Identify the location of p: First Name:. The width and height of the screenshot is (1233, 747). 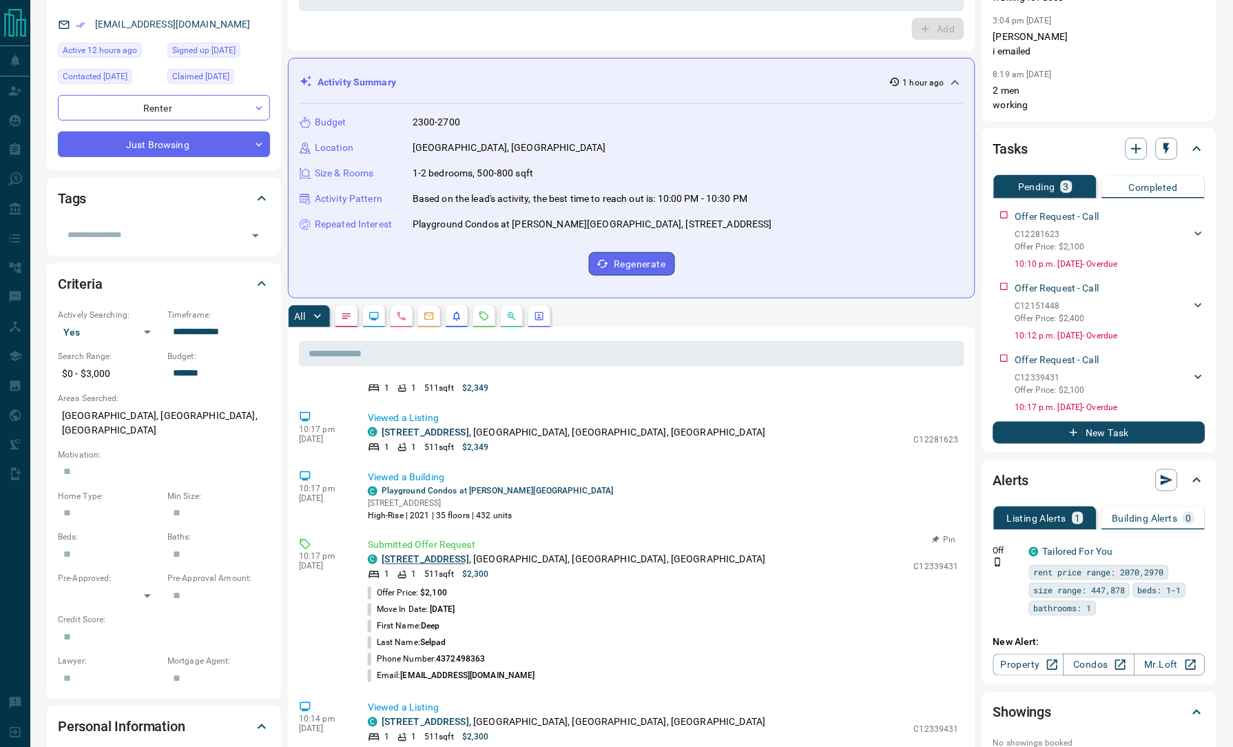
(404, 626).